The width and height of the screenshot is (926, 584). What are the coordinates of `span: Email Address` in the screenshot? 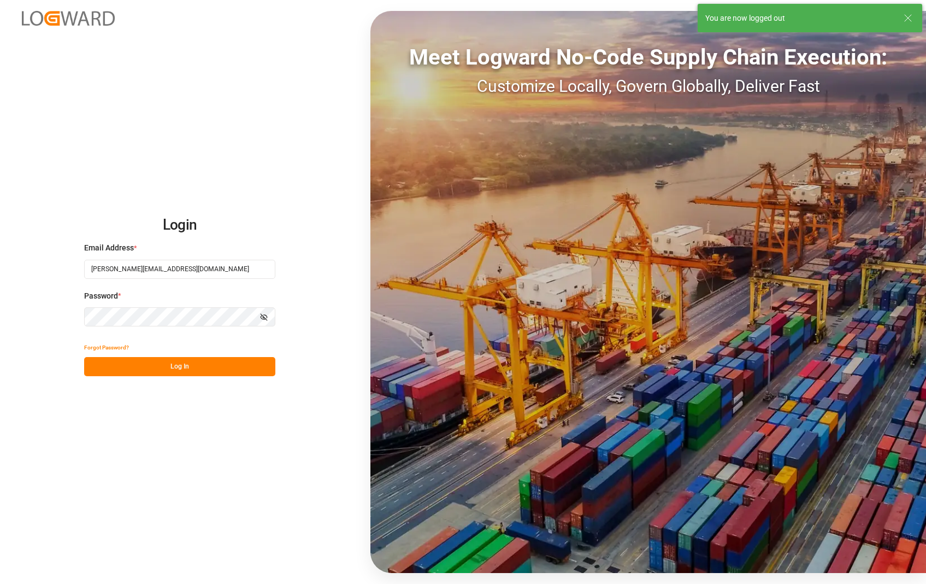 It's located at (109, 248).